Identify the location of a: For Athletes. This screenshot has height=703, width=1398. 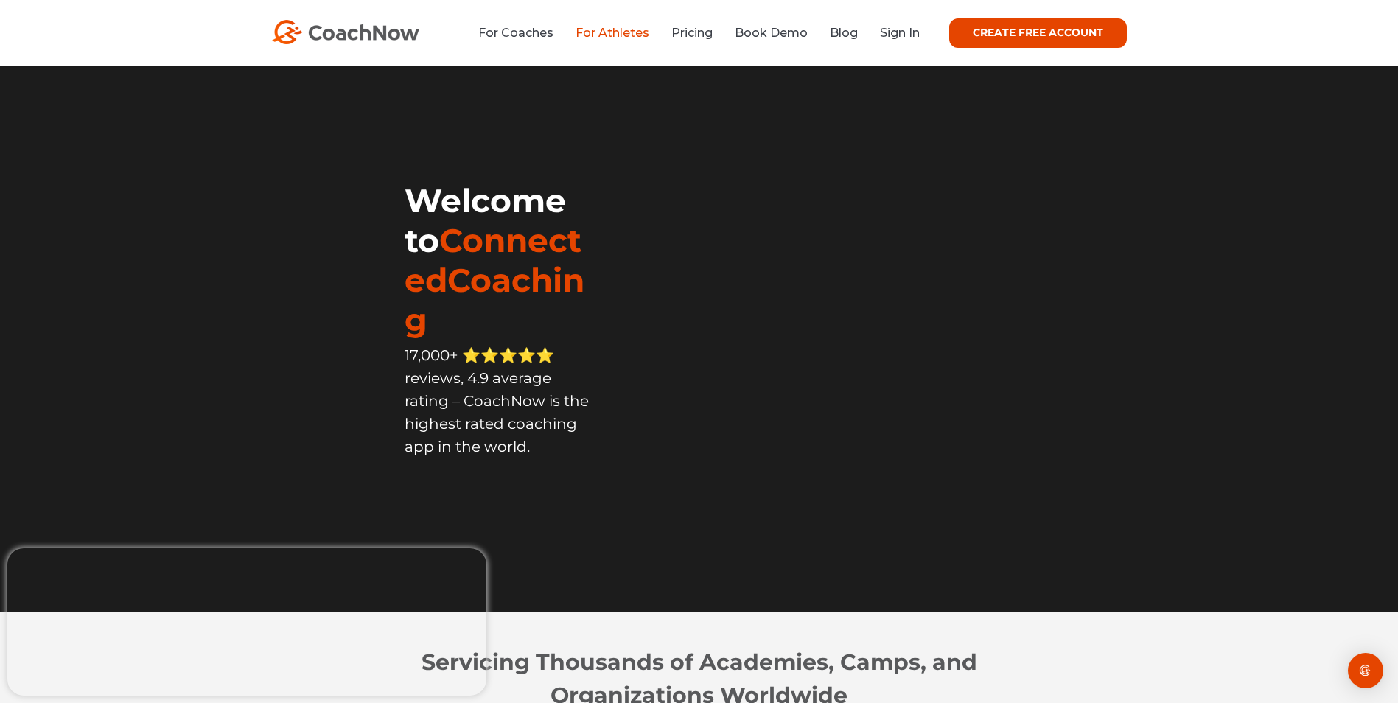
(612, 32).